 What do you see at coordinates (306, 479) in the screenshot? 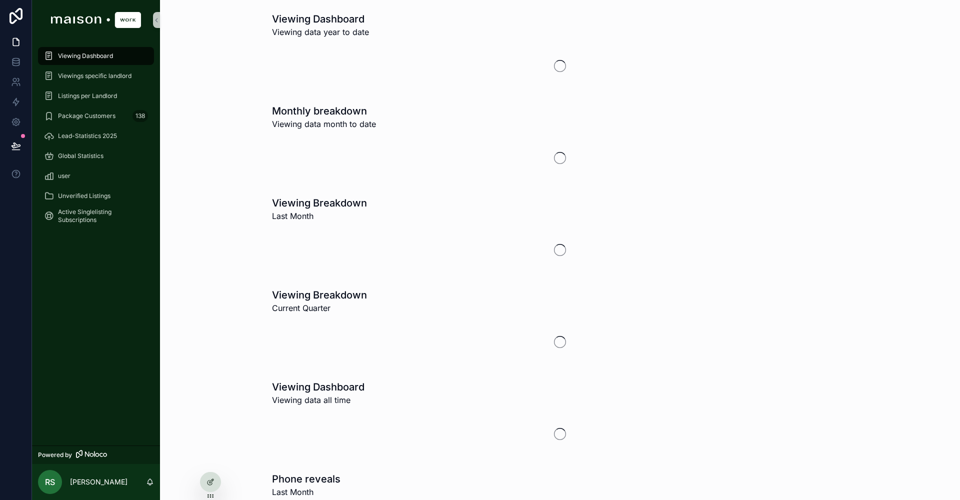
I see `h1: Phone reveals` at bounding box center [306, 479].